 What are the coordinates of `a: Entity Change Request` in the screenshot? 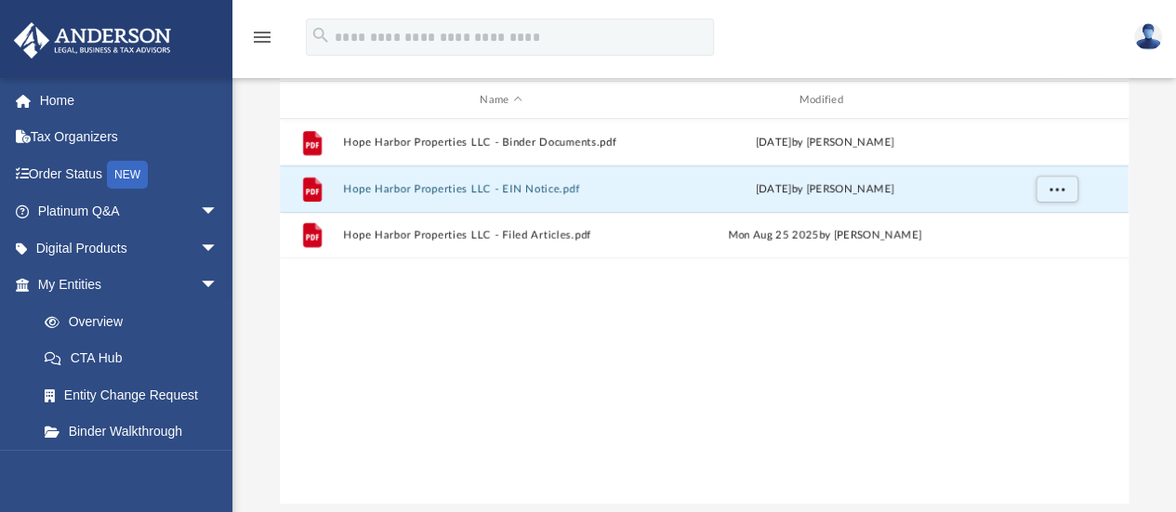 It's located at (136, 395).